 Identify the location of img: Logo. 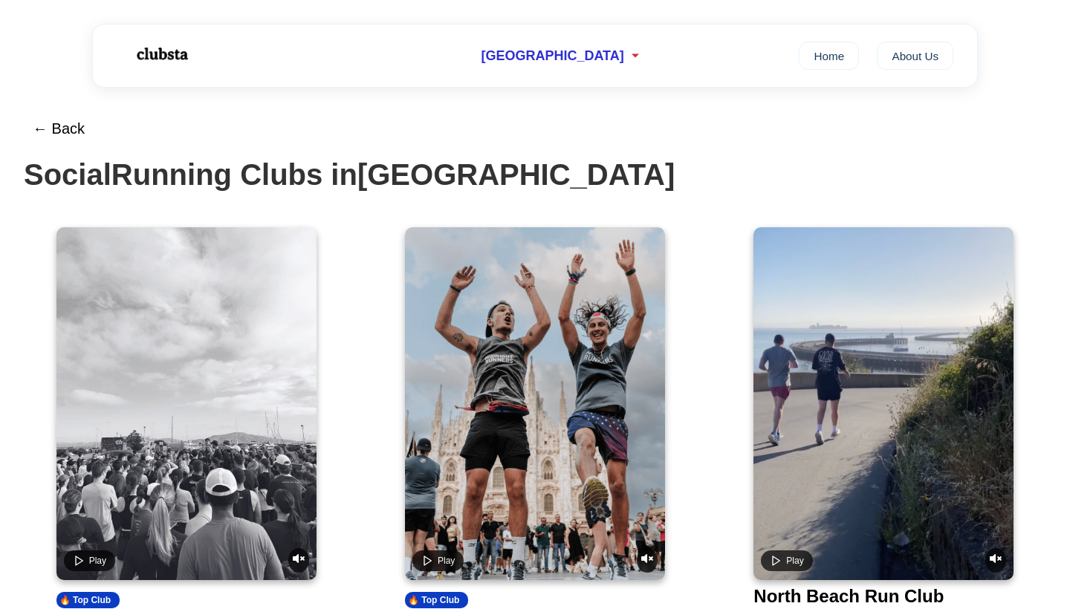
(161, 54).